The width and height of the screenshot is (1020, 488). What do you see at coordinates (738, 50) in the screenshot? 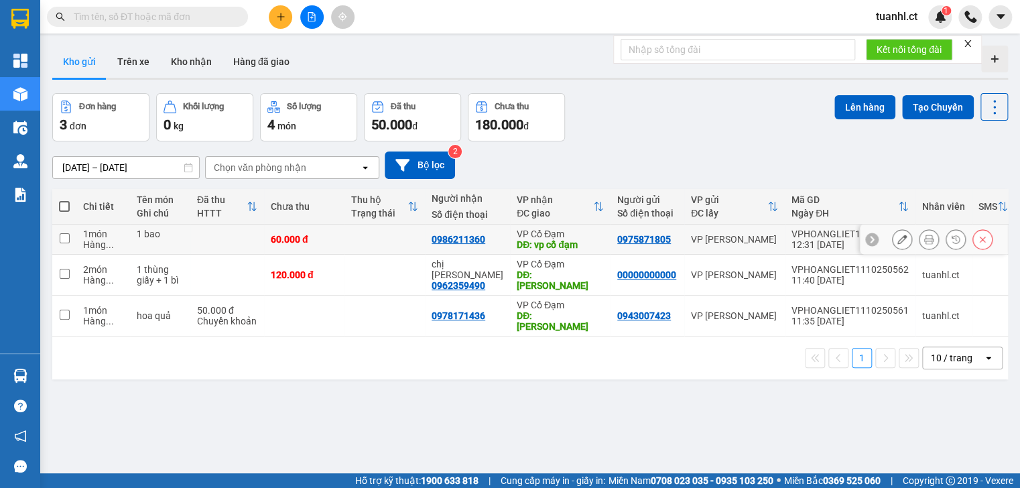
I see `input: Nhập số tổng đài` at bounding box center [738, 50].